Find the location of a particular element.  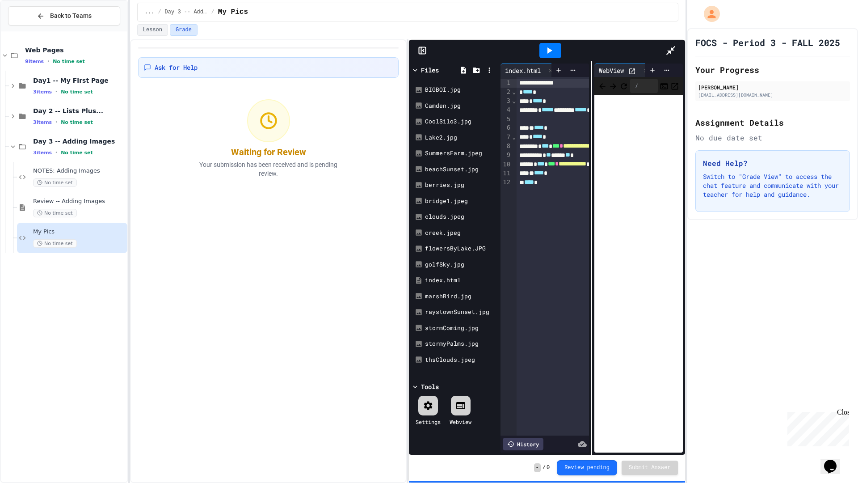

div: 4 is located at coordinates (506, 110).